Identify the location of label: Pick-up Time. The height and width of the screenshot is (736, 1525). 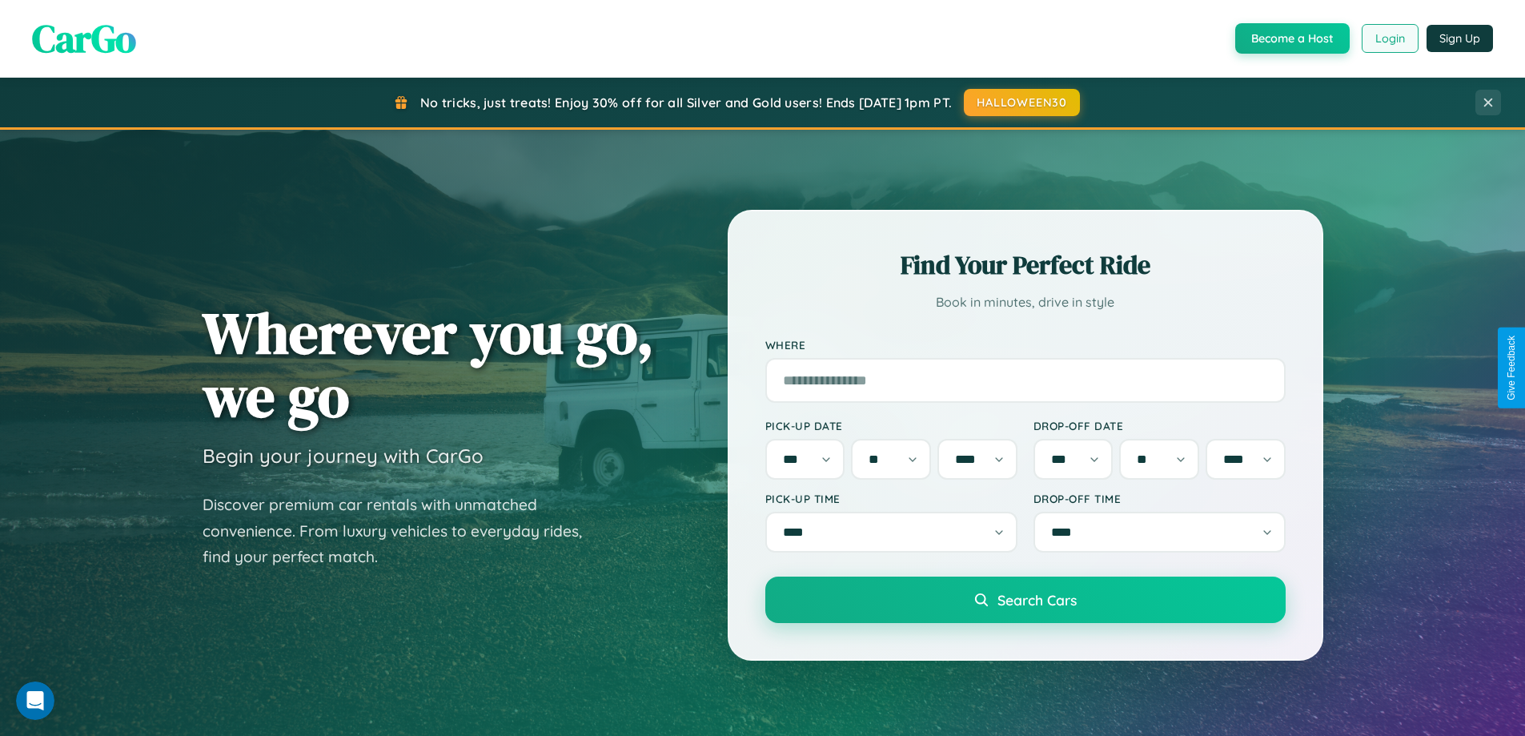
(891, 498).